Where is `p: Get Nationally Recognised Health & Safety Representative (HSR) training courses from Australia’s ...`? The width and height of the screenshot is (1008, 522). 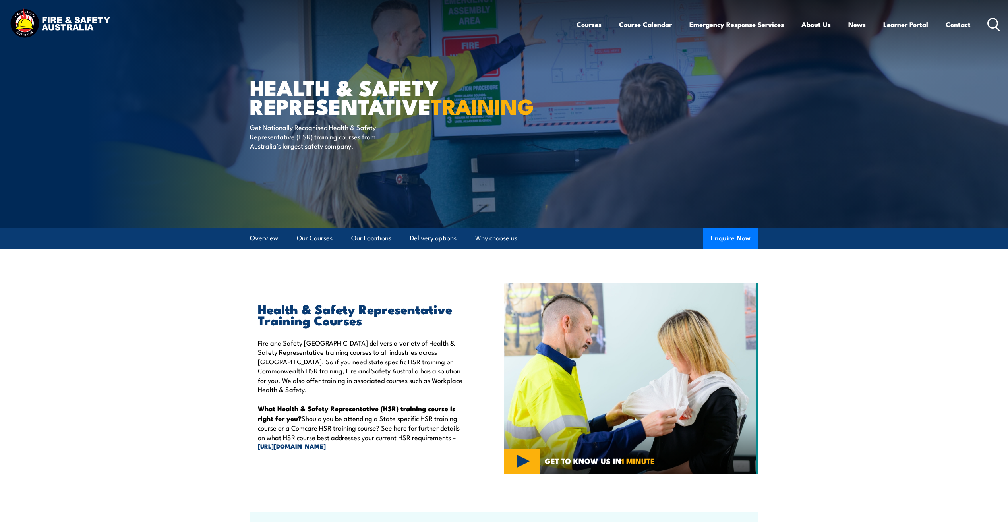
p: Get Nationally Recognised Health & Safety Representative (HSR) training courses from Australia’s ... is located at coordinates (322, 136).